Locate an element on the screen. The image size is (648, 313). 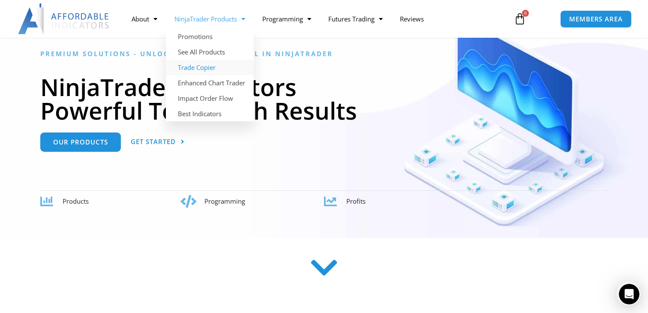
a: Best Indicators is located at coordinates (210, 114).